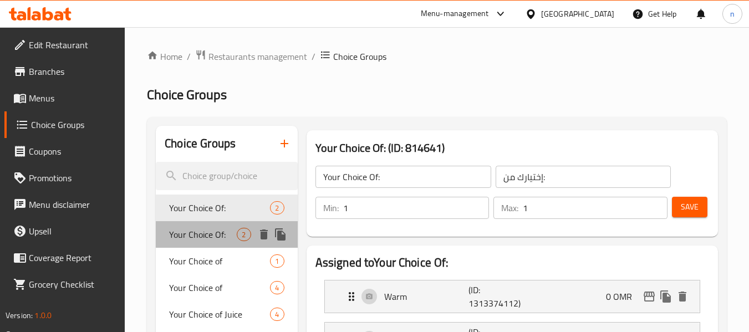  Describe the element at coordinates (73, 178) in the screenshot. I see `span: Promotions` at that location.